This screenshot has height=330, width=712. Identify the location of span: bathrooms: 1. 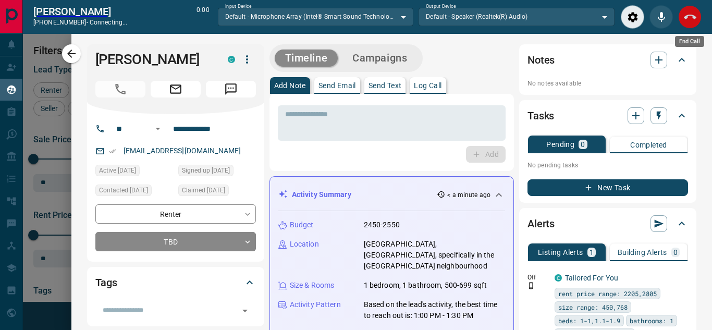
(652, 321).